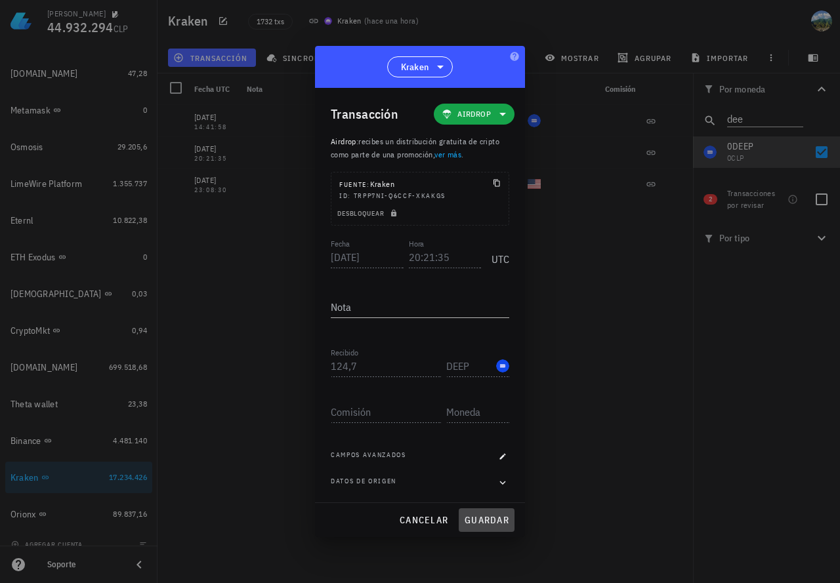 This screenshot has width=840, height=583. What do you see at coordinates (368, 213) in the screenshot?
I see `button: Desbloquear` at bounding box center [368, 213].